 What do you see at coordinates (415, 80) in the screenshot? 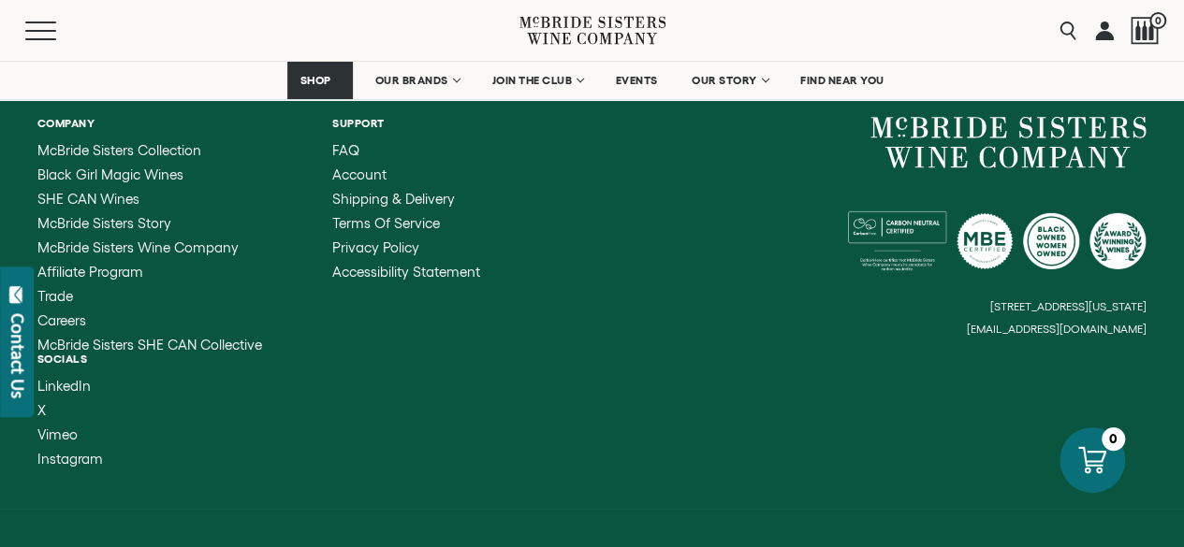
I see `a: OUR BRANDS` at bounding box center [415, 80].